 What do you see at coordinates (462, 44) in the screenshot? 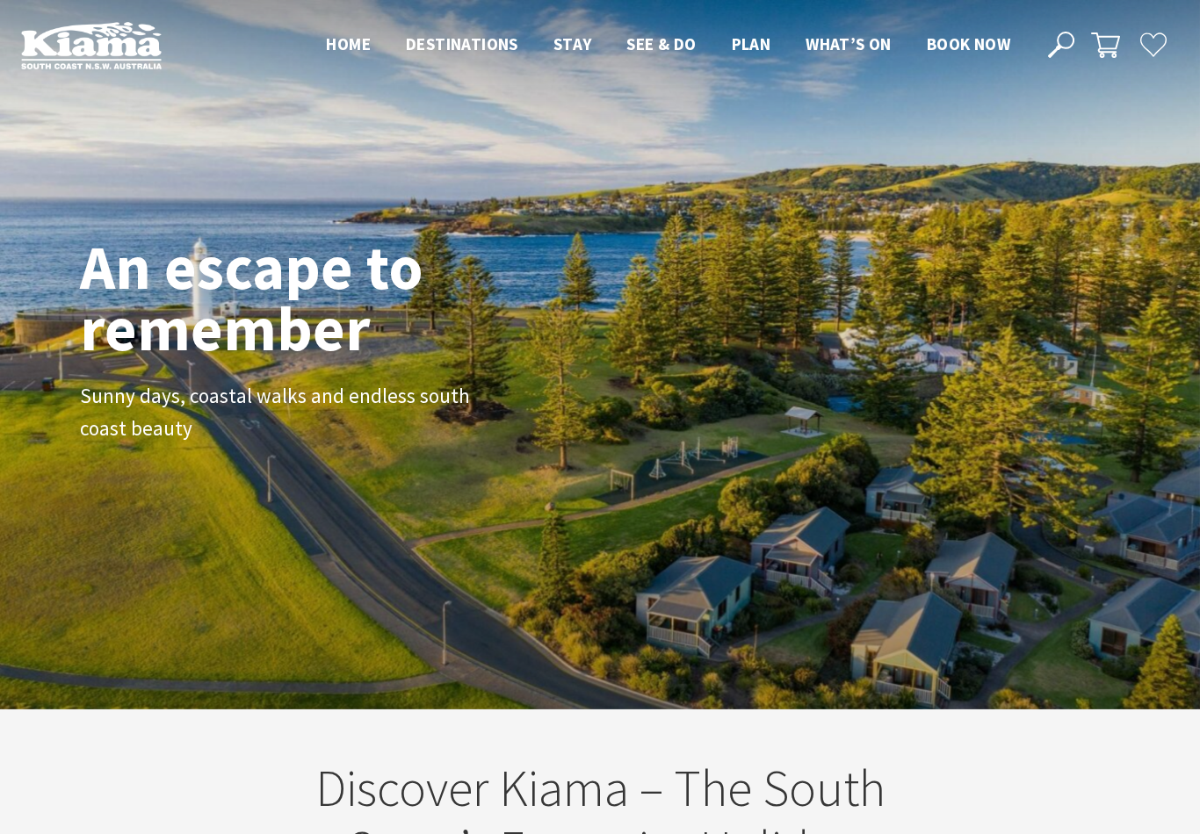
I see `span: Destinations` at bounding box center [462, 44].